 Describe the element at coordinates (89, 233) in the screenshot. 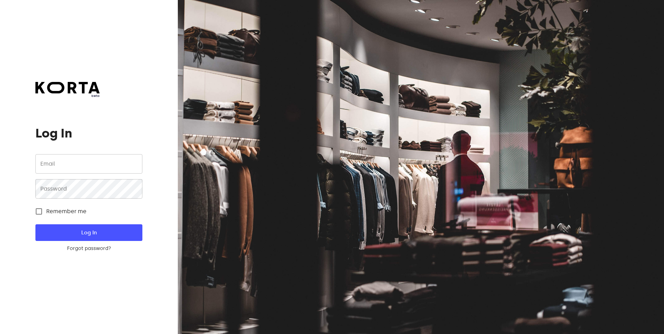

I see `span: Log In` at that location.